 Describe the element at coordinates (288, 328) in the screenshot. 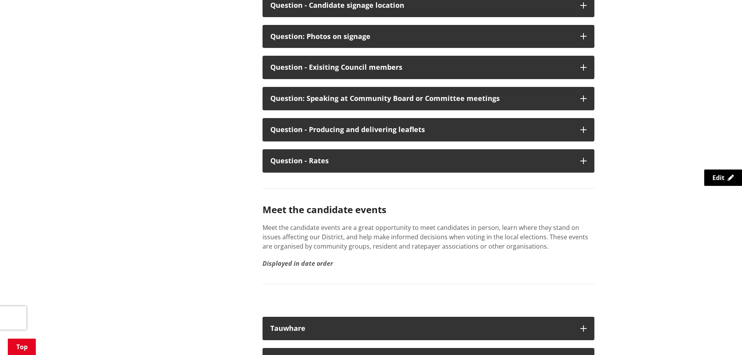

I see `strong: Tauwhare` at that location.